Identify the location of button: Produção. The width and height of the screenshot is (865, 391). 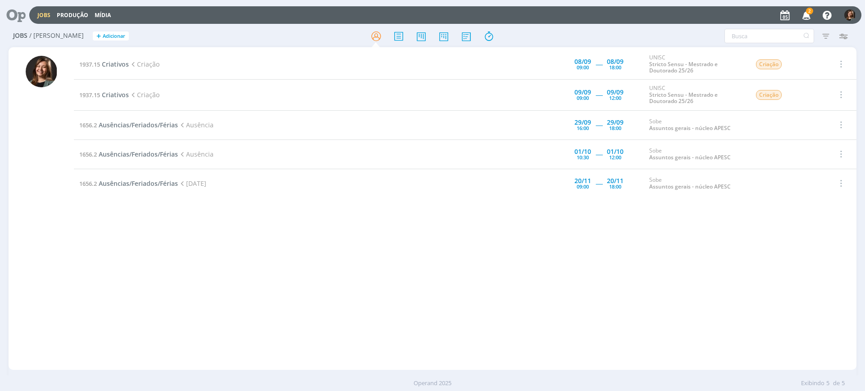
(73, 15).